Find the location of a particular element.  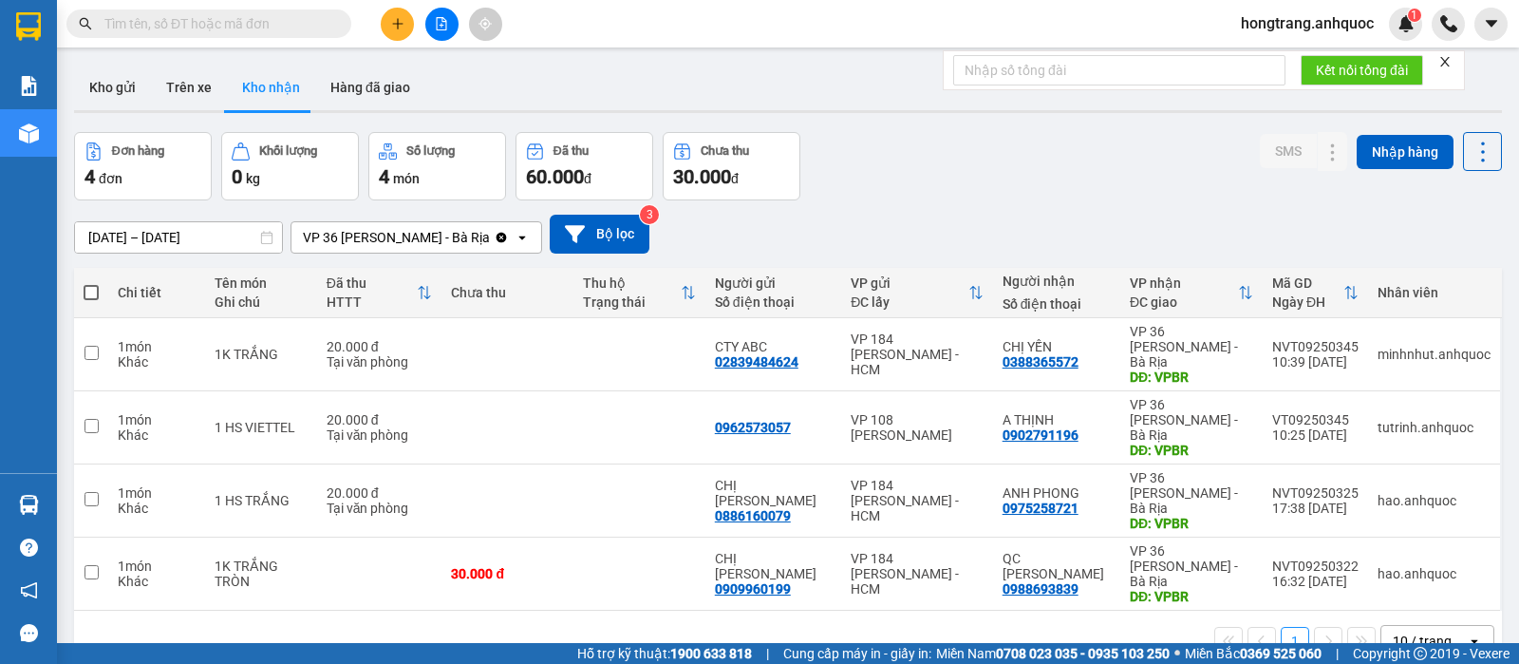

button: Kết nối tổng đài is located at coordinates (1362, 70).